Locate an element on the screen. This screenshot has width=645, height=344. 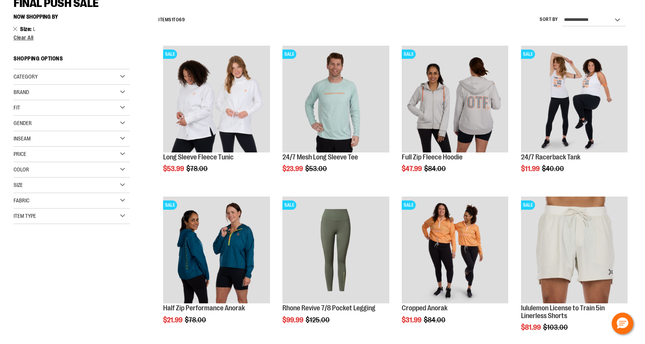
h2: Items to is located at coordinates (172, 20).